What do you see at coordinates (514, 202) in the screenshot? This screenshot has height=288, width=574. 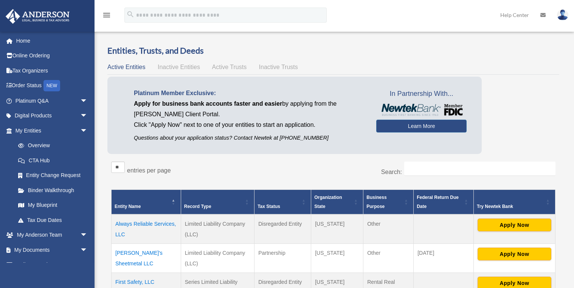 I see `th: Try Newtek Bank : Activate to sort` at bounding box center [514, 202].